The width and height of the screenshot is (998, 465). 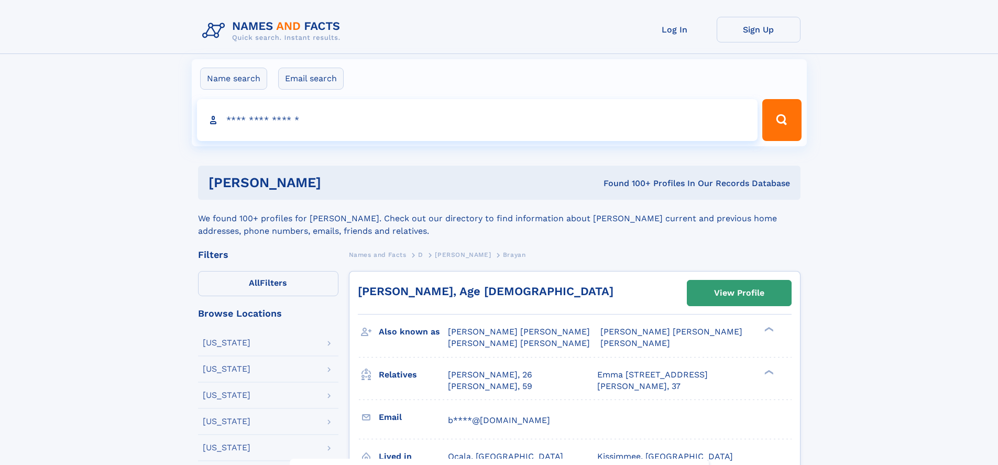 What do you see at coordinates (268, 283) in the screenshot?
I see `label: Filters` at bounding box center [268, 283].